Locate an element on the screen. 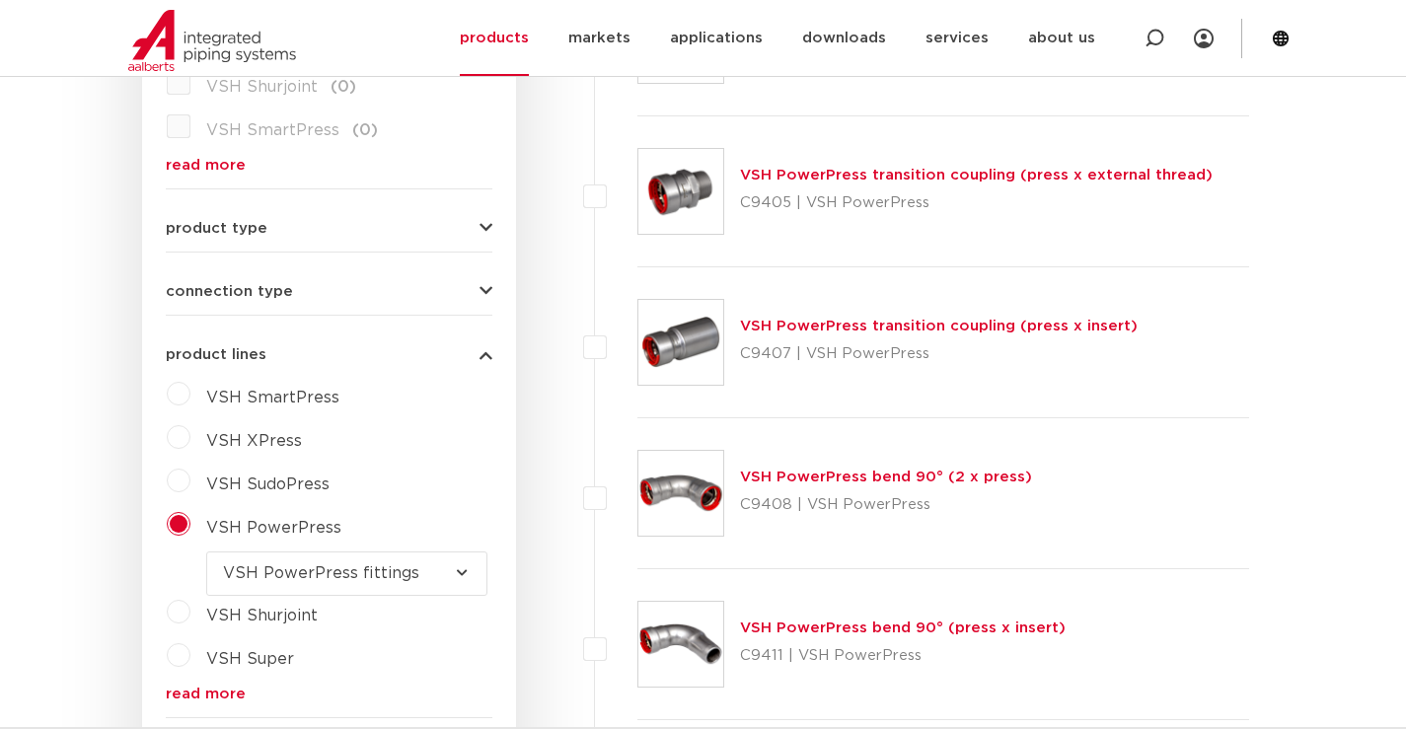  img: Thumbnail for VSH PowerPress transition coupling (press x insert) is located at coordinates (681, 342).